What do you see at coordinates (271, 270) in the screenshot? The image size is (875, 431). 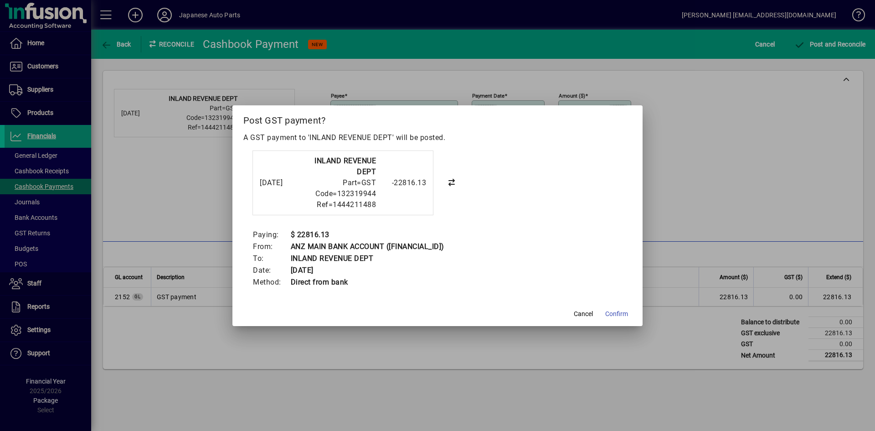 I see `td: Date:` at bounding box center [271, 270].